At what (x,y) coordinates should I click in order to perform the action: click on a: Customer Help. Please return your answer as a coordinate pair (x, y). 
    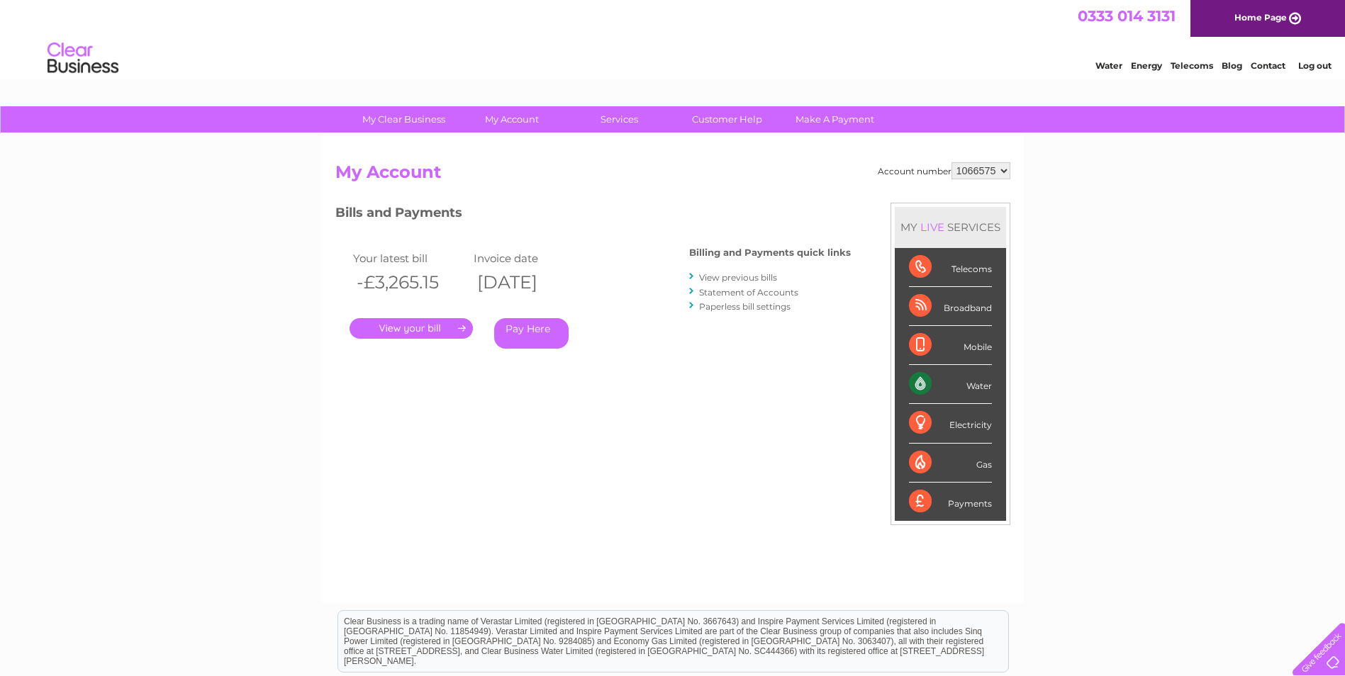
    Looking at the image, I should click on (727, 119).